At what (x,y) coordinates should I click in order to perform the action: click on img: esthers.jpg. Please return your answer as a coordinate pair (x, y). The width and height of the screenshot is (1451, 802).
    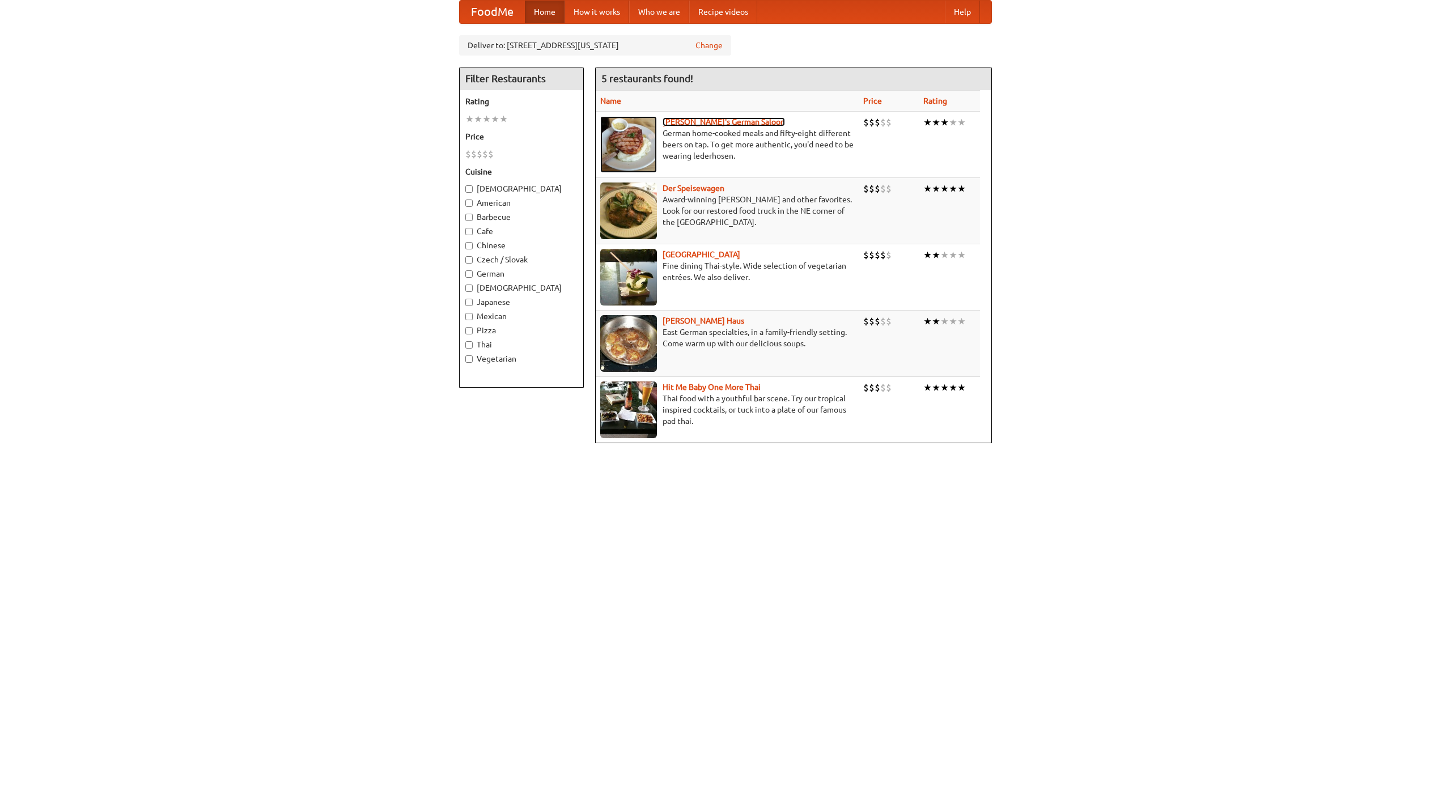
    Looking at the image, I should click on (629, 145).